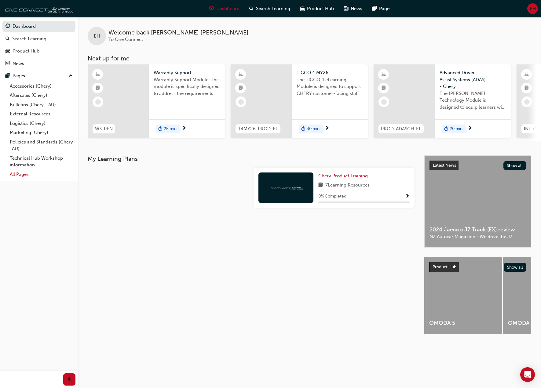  What do you see at coordinates (348, 186) in the screenshot?
I see `span: 7 Learning Resources` at bounding box center [348, 186].